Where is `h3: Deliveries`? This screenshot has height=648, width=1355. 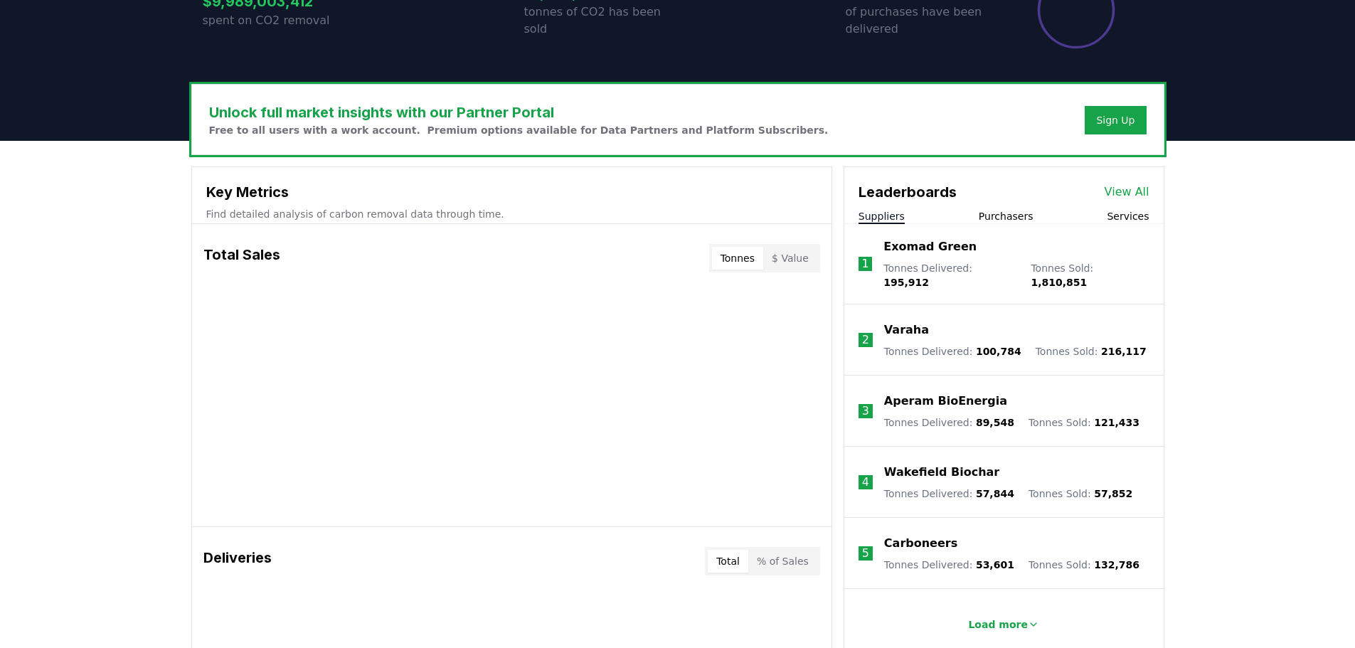 h3: Deliveries is located at coordinates (238, 561).